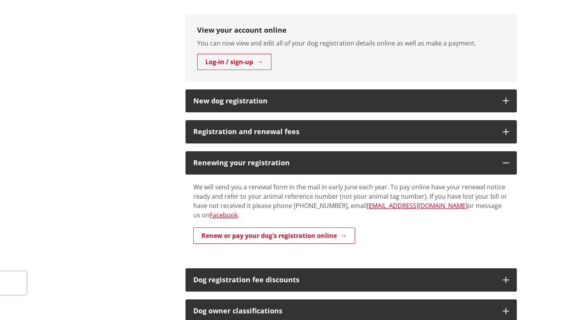 Image resolution: width=588 pixels, height=320 pixels. What do you see at coordinates (351, 132) in the screenshot?
I see `button: Registration and renewal fees` at bounding box center [351, 132].